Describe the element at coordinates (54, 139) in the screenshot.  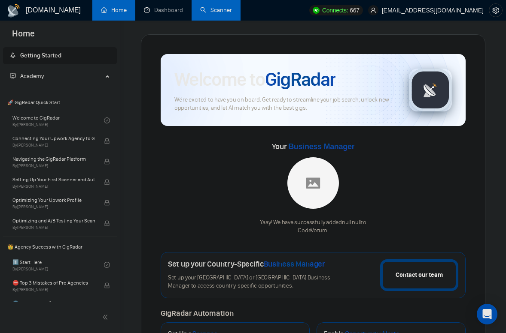
I see `span: Connecting Your Upwork Agency to GigRadar` at that location.